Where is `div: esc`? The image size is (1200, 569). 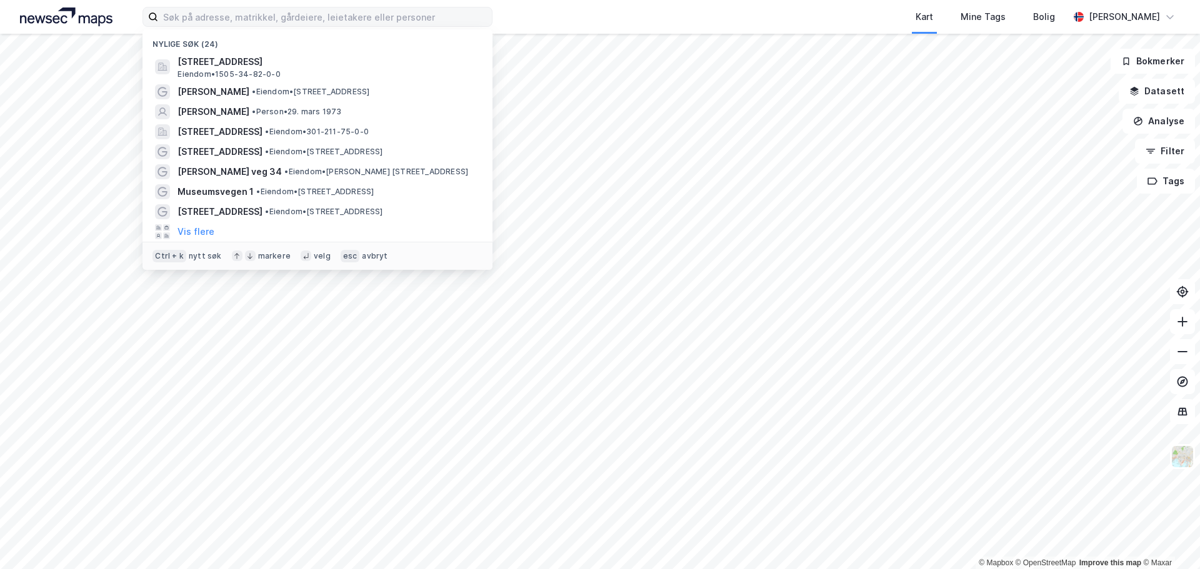
div: esc is located at coordinates (350, 256).